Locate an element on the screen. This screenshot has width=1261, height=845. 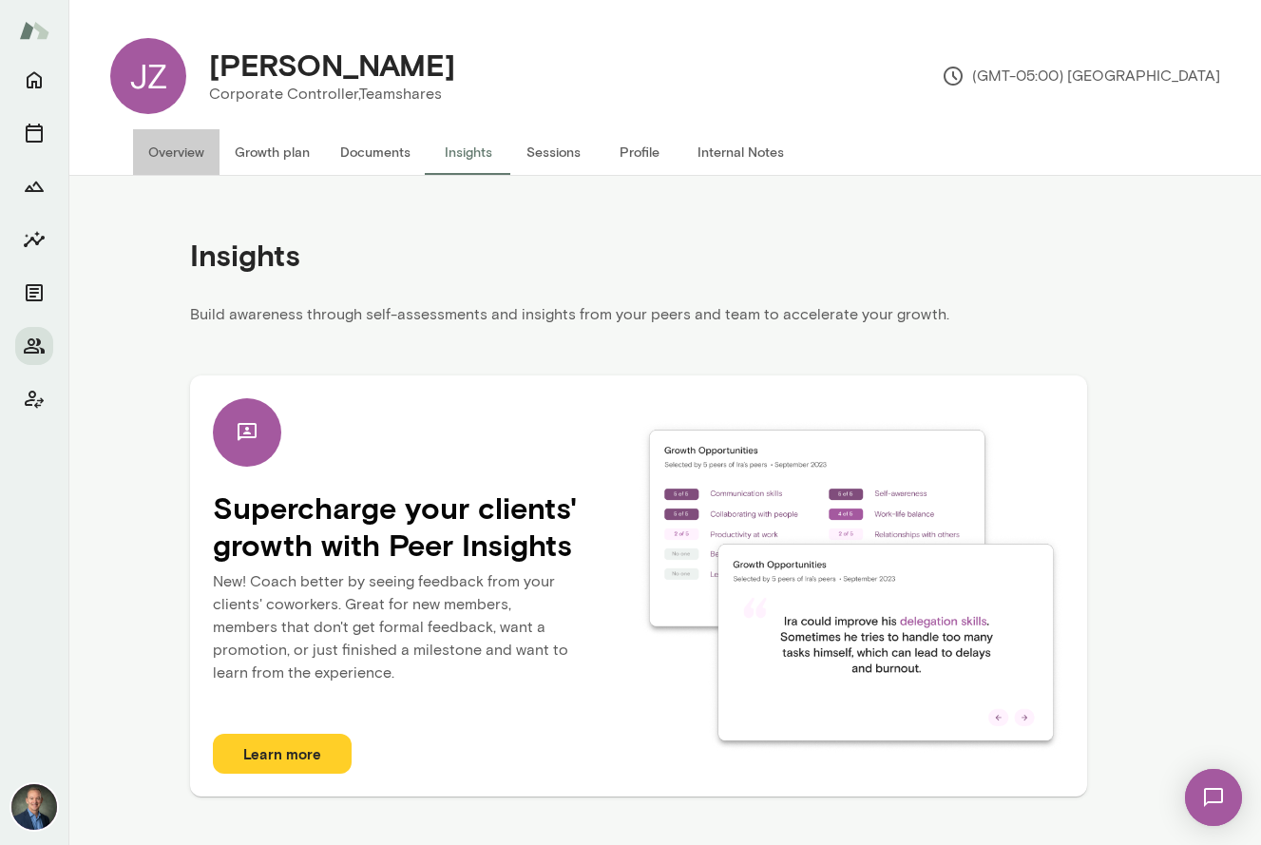
img: insights is located at coordinates (852, 586).